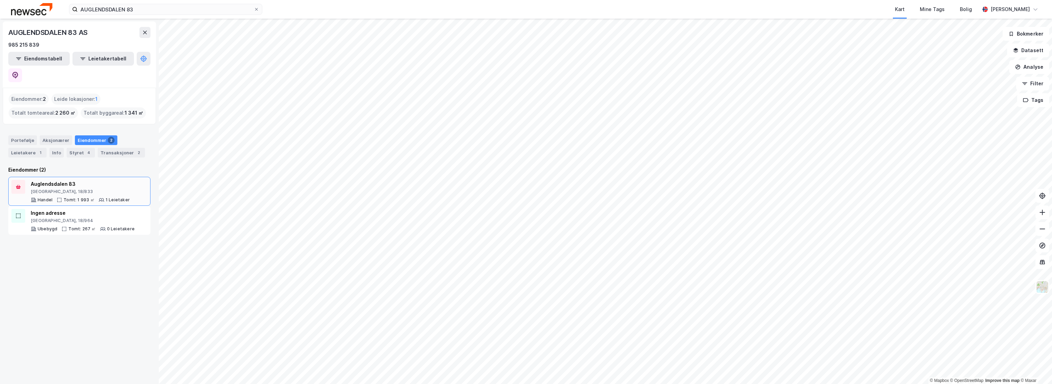 The height and width of the screenshot is (384, 1052). What do you see at coordinates (76, 99) in the screenshot?
I see `div: Leide lokasjoner :` at bounding box center [76, 99].